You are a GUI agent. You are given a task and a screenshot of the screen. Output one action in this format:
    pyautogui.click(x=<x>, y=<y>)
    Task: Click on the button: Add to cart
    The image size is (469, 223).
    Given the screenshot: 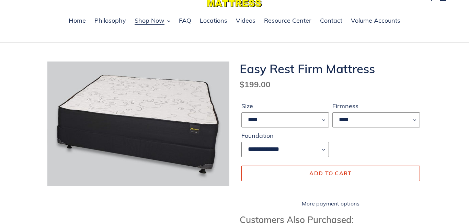 What is the action you would take?
    pyautogui.click(x=331, y=173)
    